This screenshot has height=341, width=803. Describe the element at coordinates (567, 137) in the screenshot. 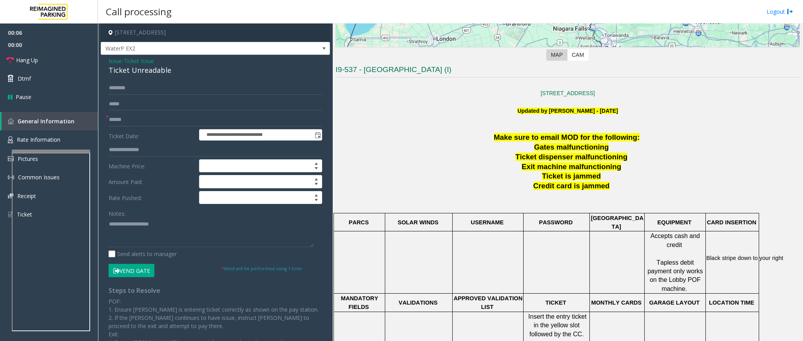

I see `span: Make sure to email MOD for the following:` at that location.